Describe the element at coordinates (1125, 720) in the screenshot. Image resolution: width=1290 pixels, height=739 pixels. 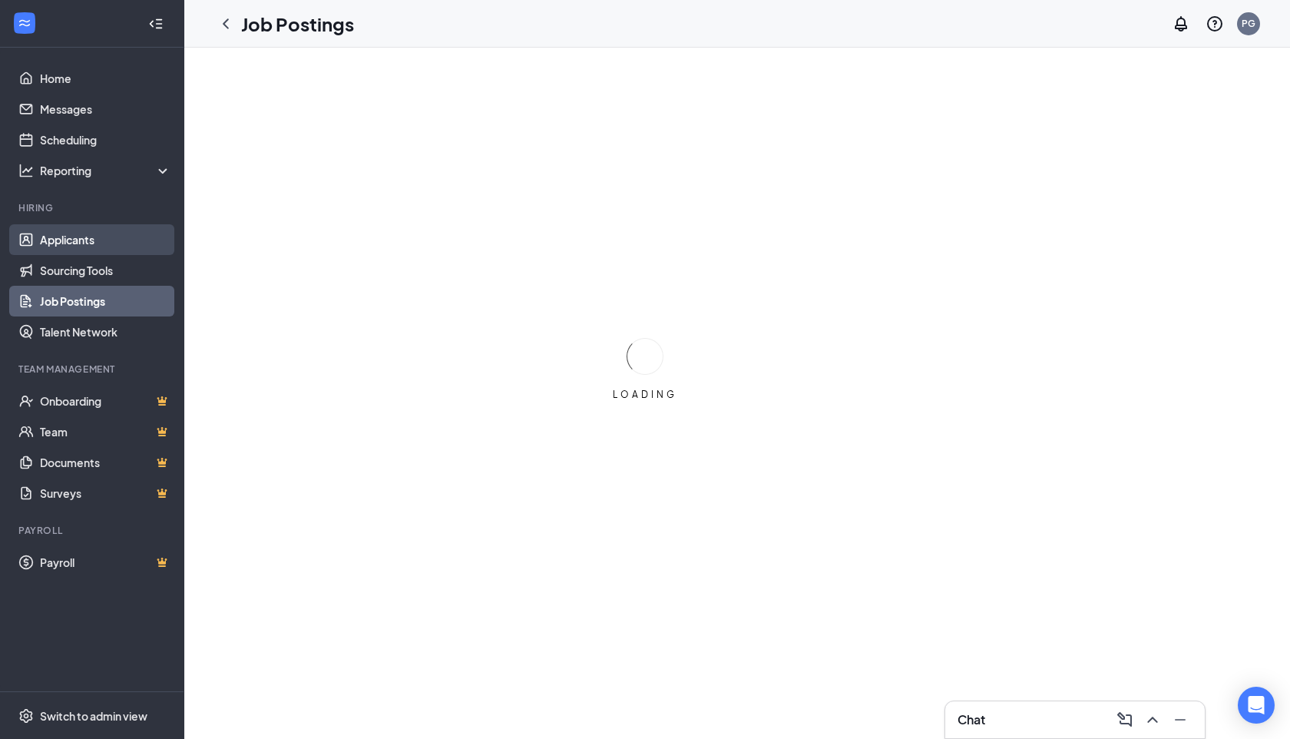
I see `svg: ComposeMessage` at that location.